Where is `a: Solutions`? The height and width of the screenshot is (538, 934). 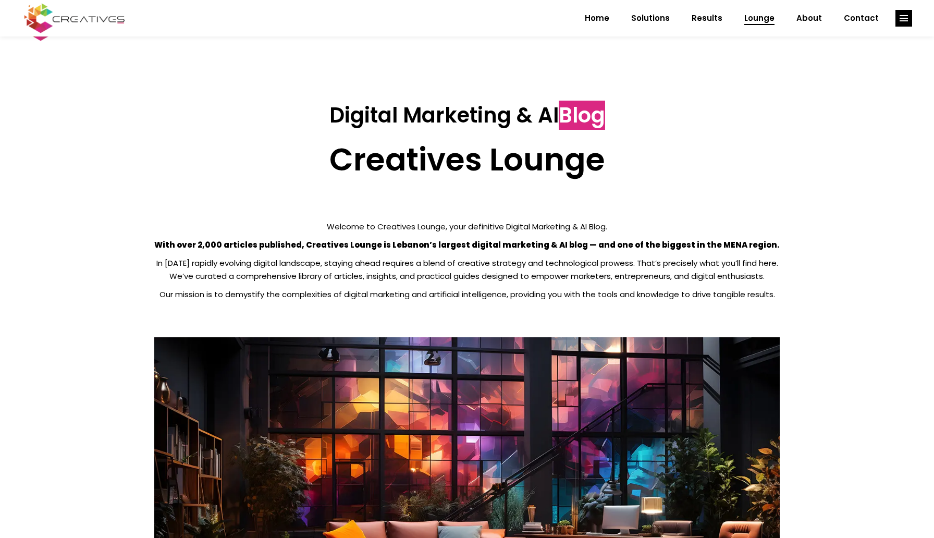 a: Solutions is located at coordinates (650, 18).